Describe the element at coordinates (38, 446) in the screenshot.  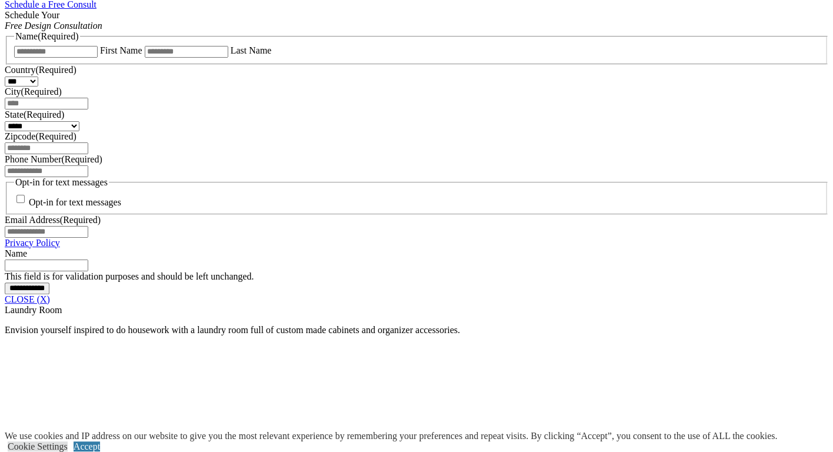
I see `a: Cookie Settings` at that location.